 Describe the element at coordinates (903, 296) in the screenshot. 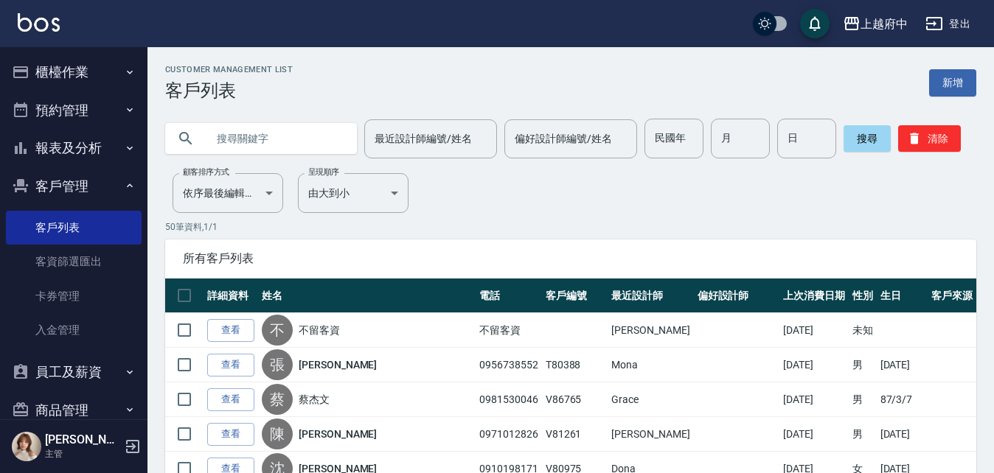

I see `th: 生日` at that location.